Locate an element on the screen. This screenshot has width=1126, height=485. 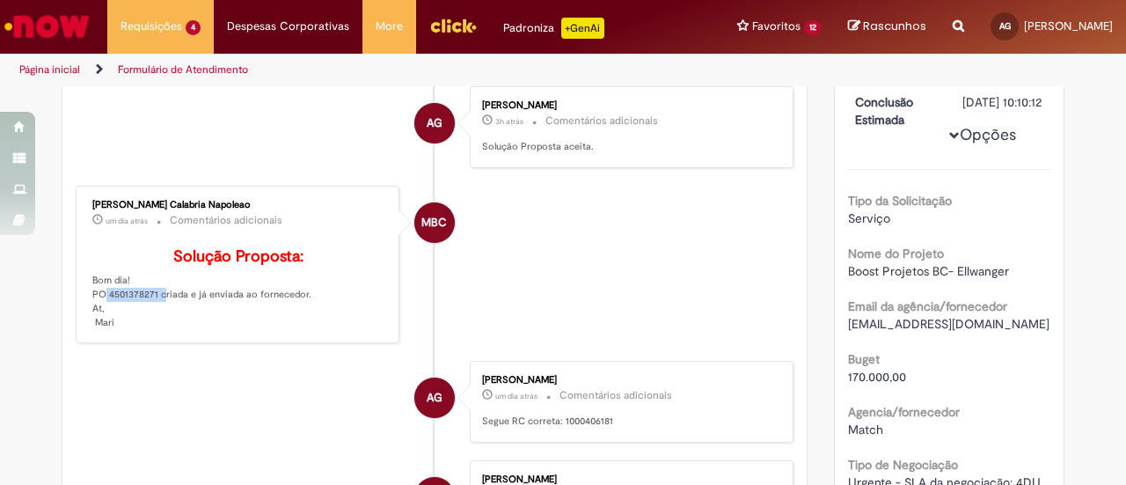
span: Boost Projetos BC- Ellwanger is located at coordinates (928, 271).